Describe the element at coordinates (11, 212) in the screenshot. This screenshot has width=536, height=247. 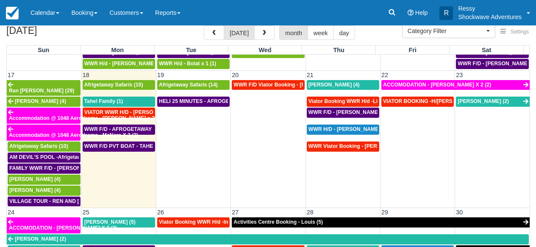
I see `span: 24` at that location.